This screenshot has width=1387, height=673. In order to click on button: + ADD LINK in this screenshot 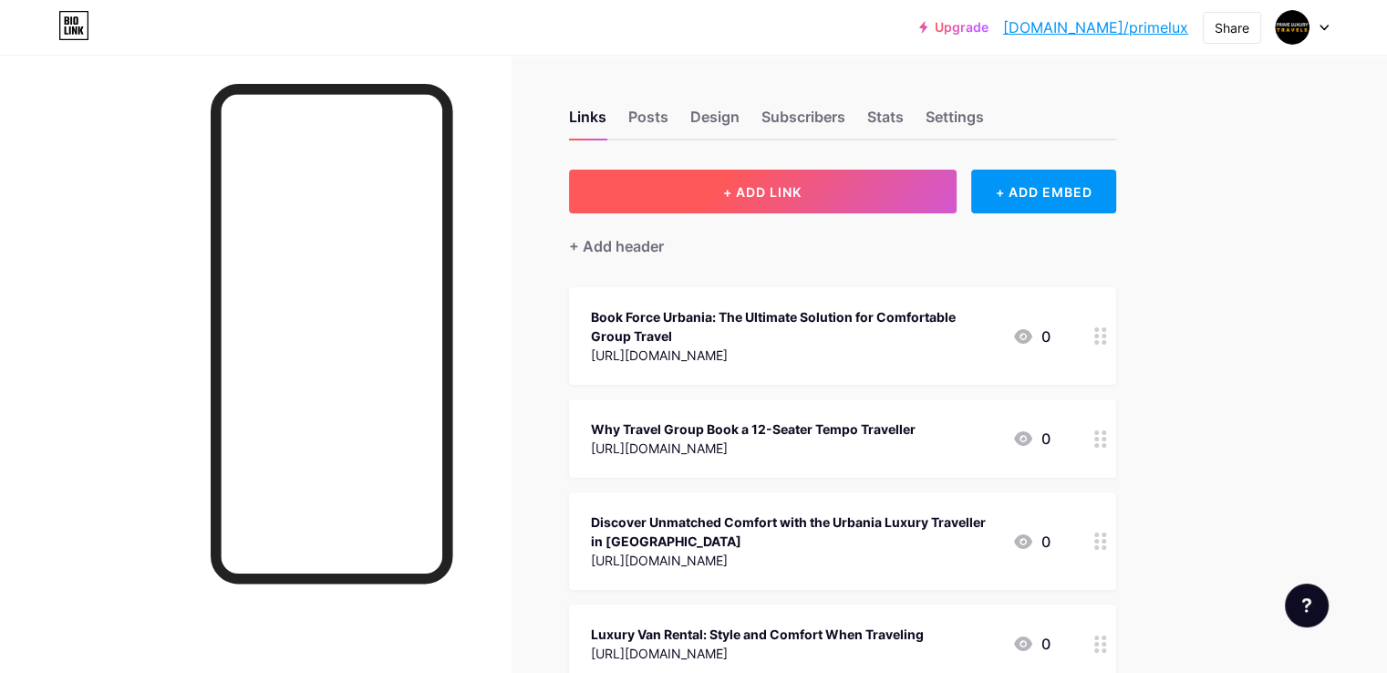, I will do `click(762, 192)`.